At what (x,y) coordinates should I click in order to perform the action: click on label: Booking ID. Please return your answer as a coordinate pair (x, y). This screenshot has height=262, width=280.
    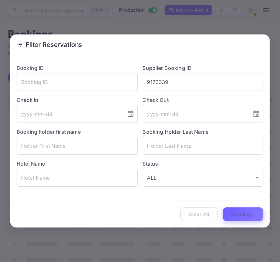
    Looking at the image, I should click on (30, 68).